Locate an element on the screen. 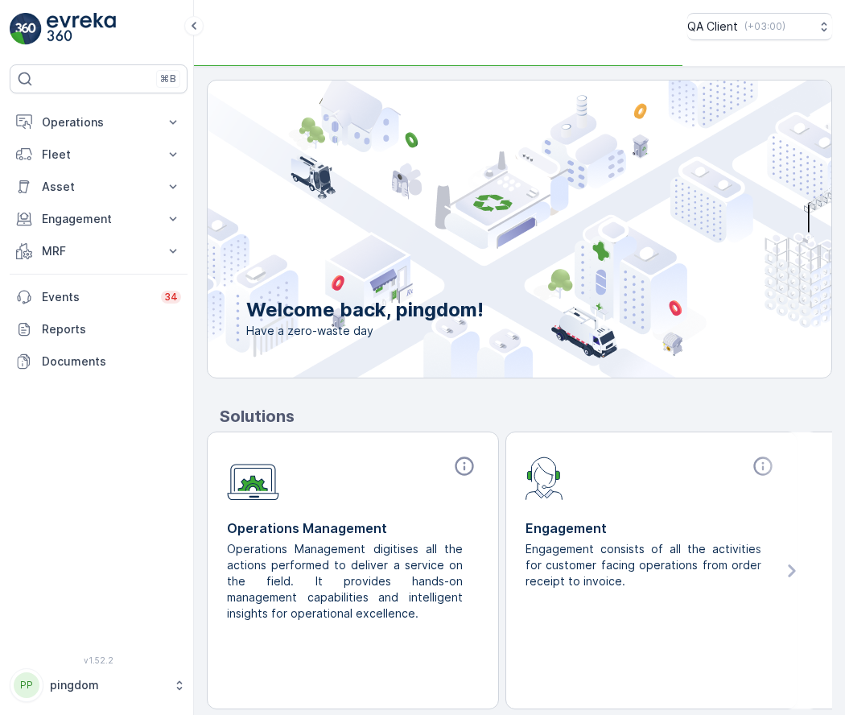  img: logo_light-DOdMpM7g.png is located at coordinates (81, 29).